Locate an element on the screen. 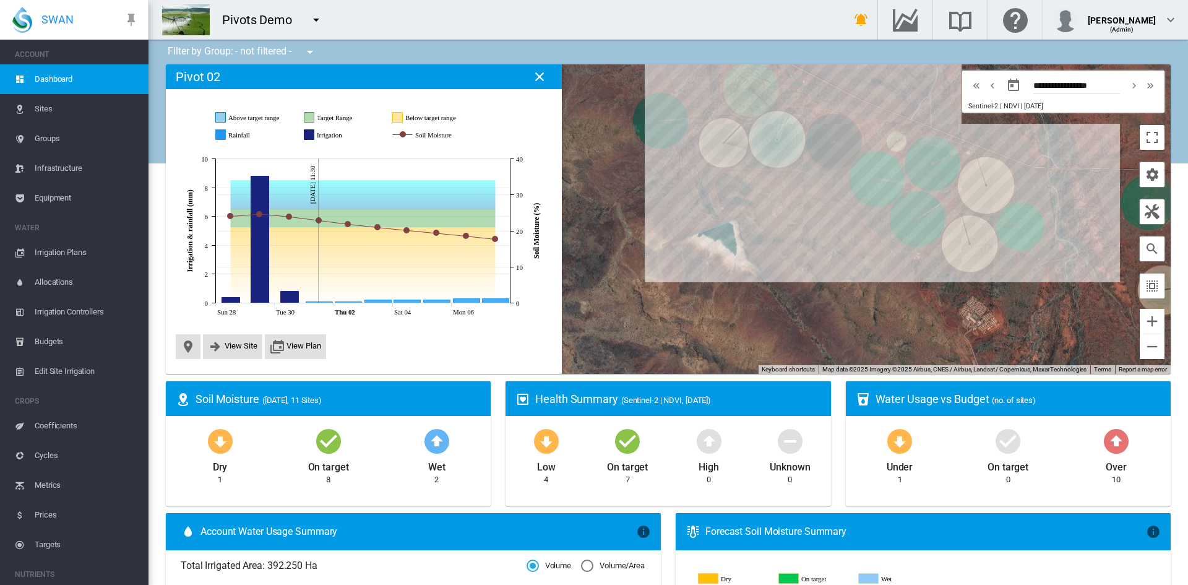 The height and width of the screenshot is (585, 1188). button: icon-chevron-double-right is located at coordinates (1150, 85).